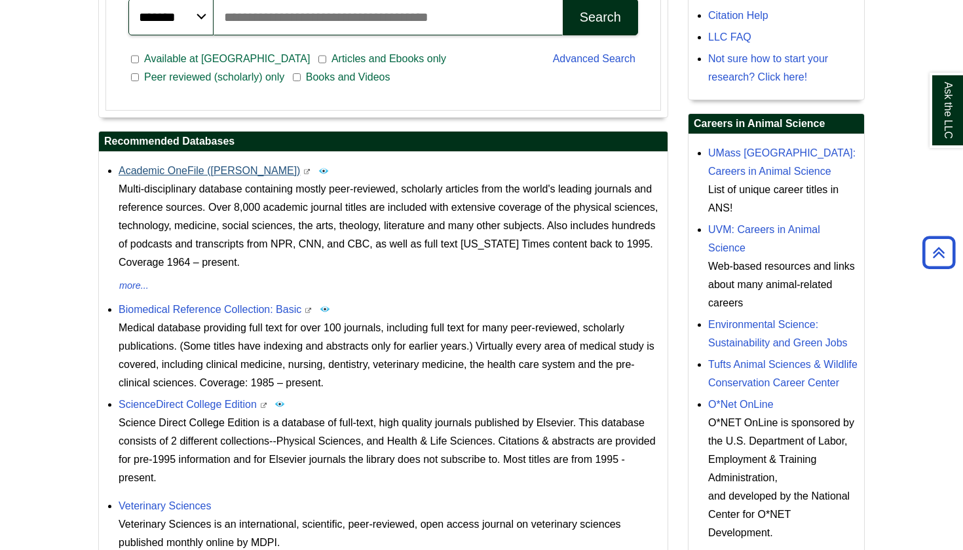 Image resolution: width=963 pixels, height=550 pixels. What do you see at coordinates (348, 77) in the screenshot?
I see `span: Books and Videos` at bounding box center [348, 77].